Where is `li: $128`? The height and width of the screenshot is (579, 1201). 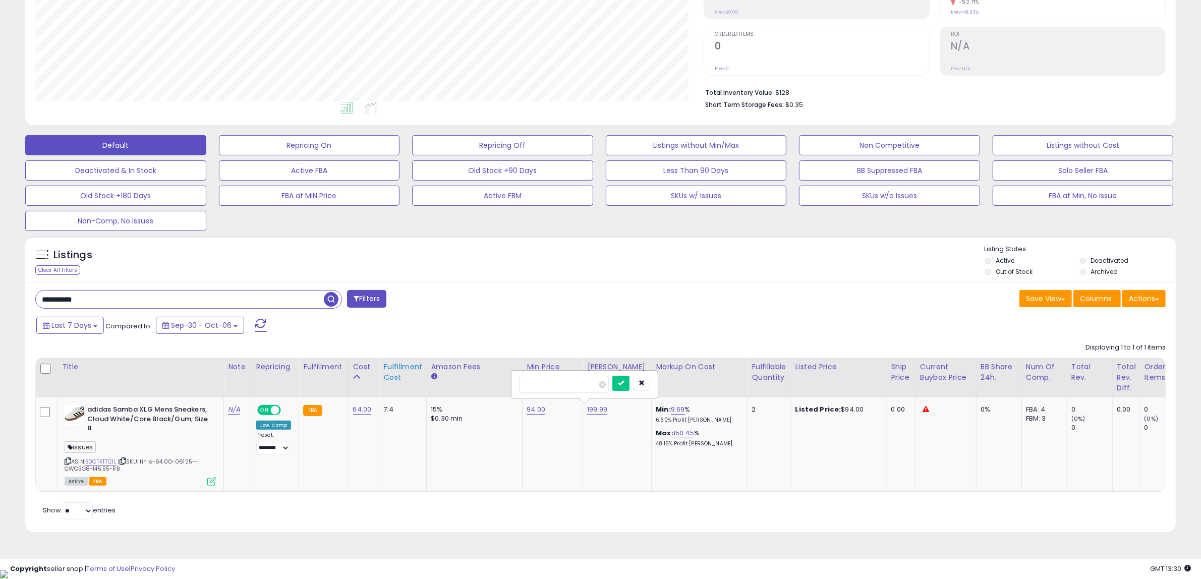 li: $128 is located at coordinates (932, 92).